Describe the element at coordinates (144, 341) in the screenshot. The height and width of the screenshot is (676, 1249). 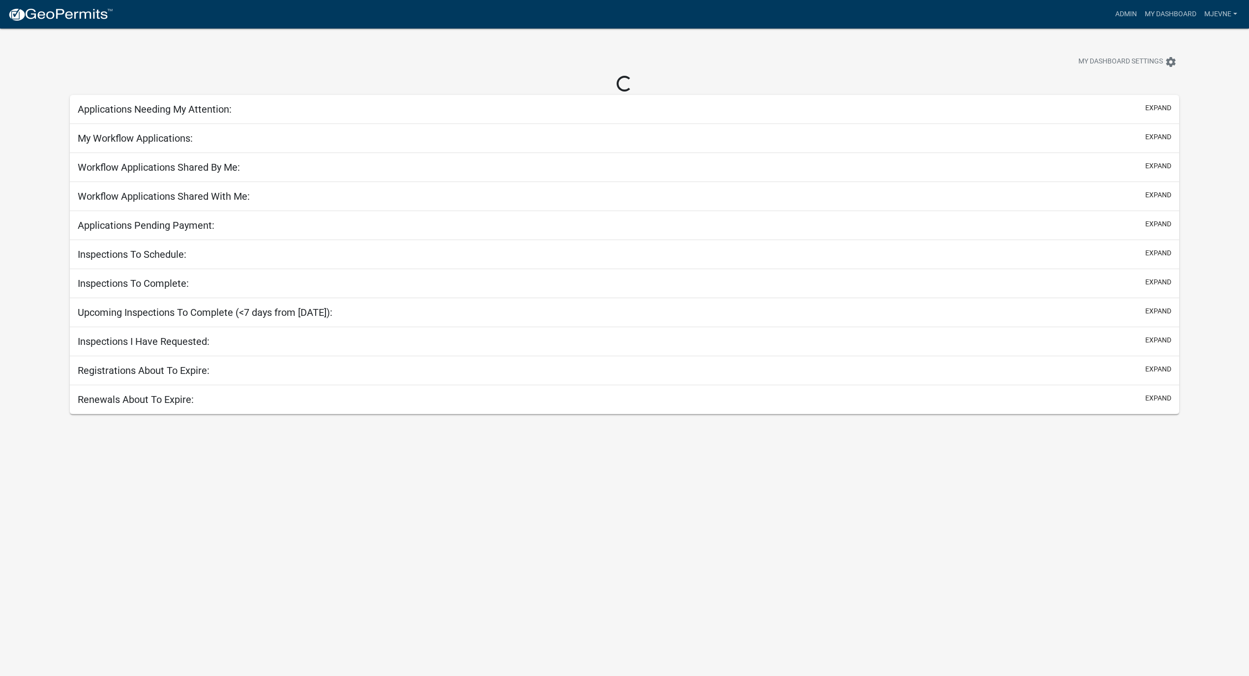
I see `h5: Inspections I Have Requested:` at that location.